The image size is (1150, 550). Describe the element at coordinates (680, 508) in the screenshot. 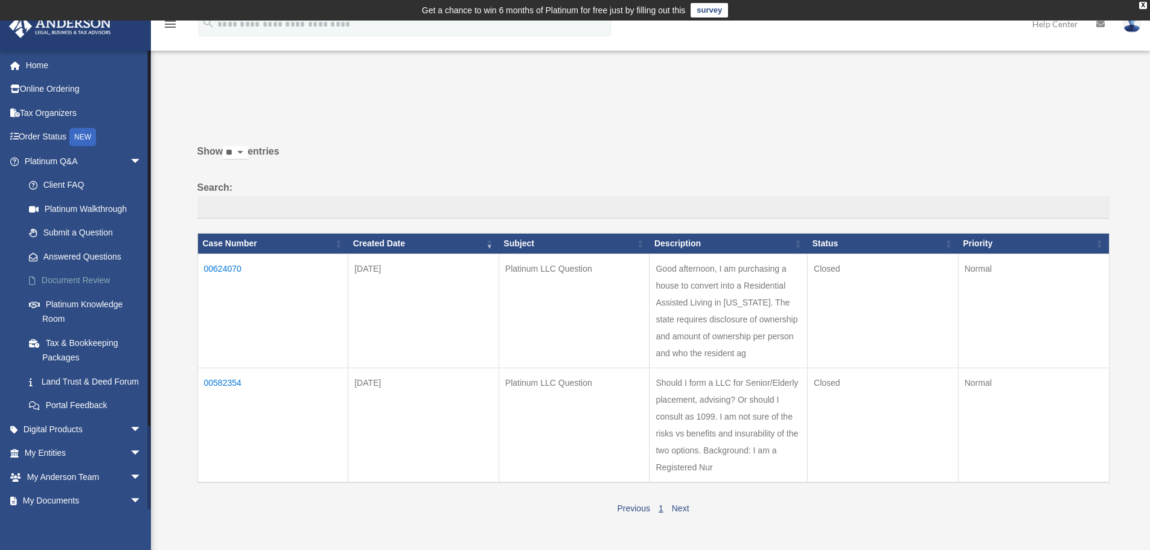

I see `a: Next` at that location.